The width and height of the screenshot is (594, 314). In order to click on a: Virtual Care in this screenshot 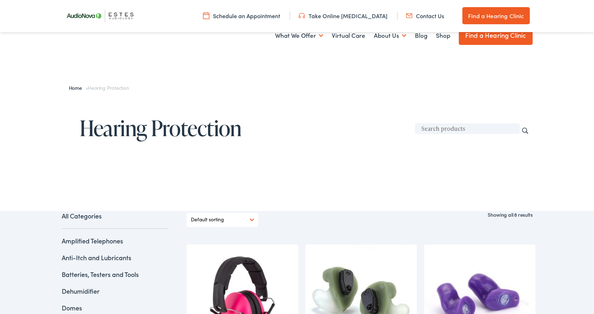, I will do `click(349, 36)`.